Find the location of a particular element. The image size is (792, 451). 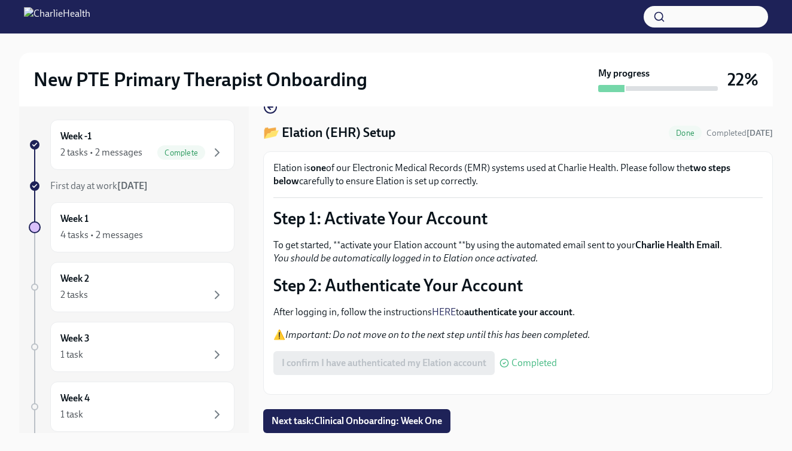

a: Week 14 tasks • 2 messages is located at coordinates (132, 227).